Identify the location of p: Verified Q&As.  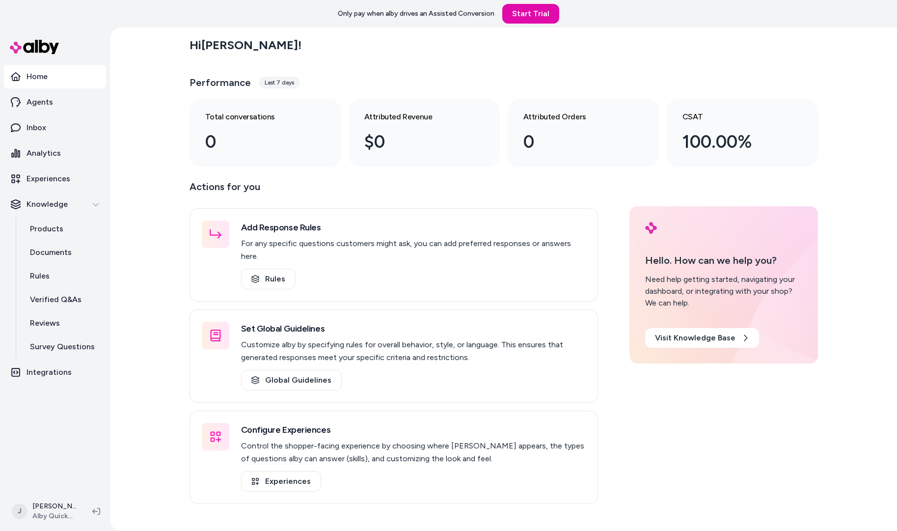
(55, 299).